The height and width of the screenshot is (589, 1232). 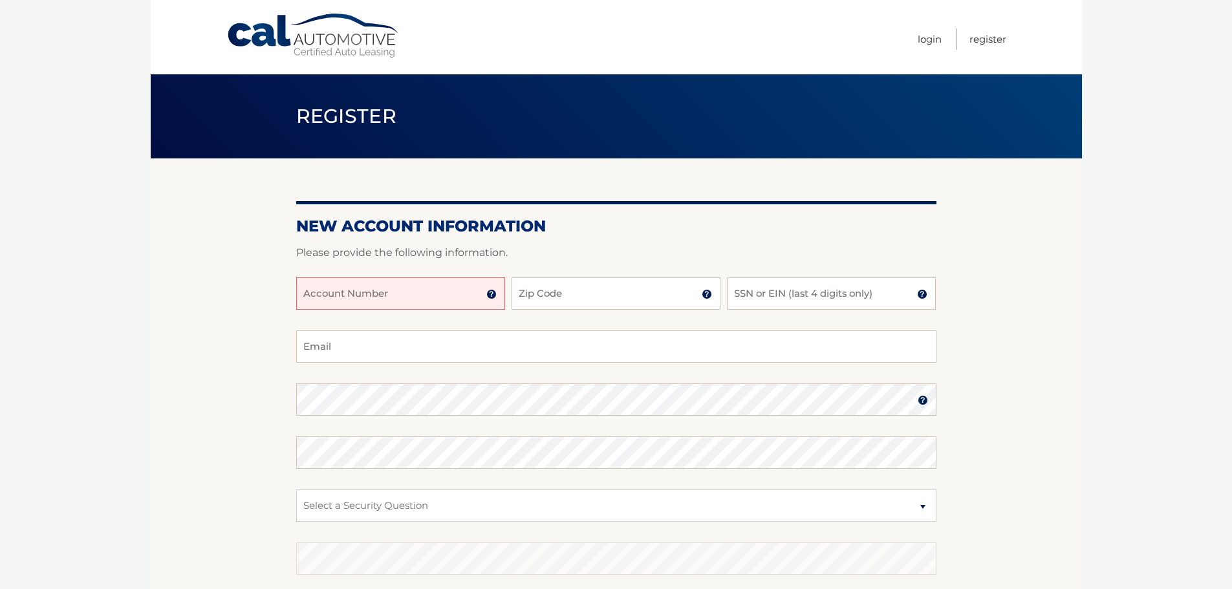 I want to click on p: Please provide the following information., so click(x=616, y=253).